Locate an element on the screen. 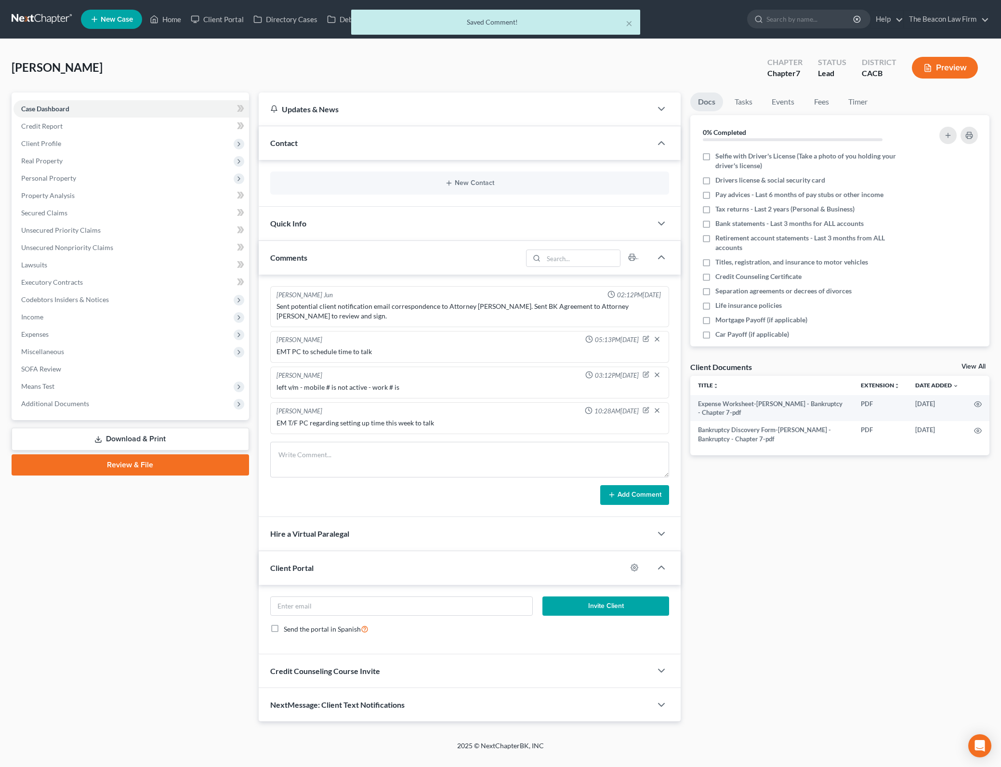  button: Preview is located at coordinates (945, 67).